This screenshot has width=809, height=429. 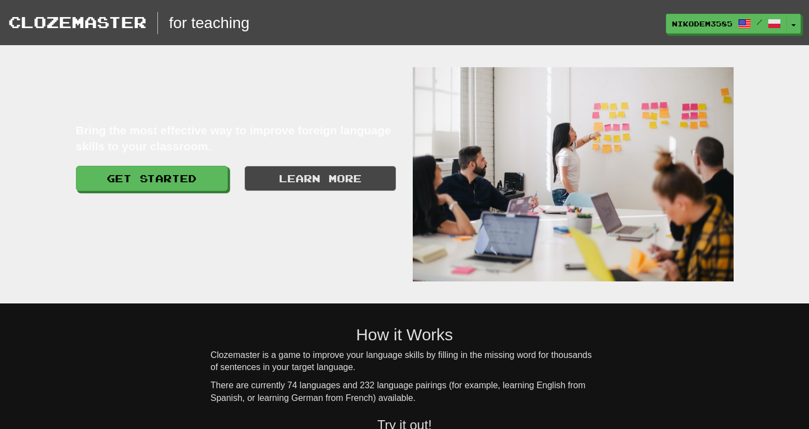 I want to click on p: Clozemaster is a game to improve your language skills by filling in the missing word for thousand..., so click(x=404, y=361).